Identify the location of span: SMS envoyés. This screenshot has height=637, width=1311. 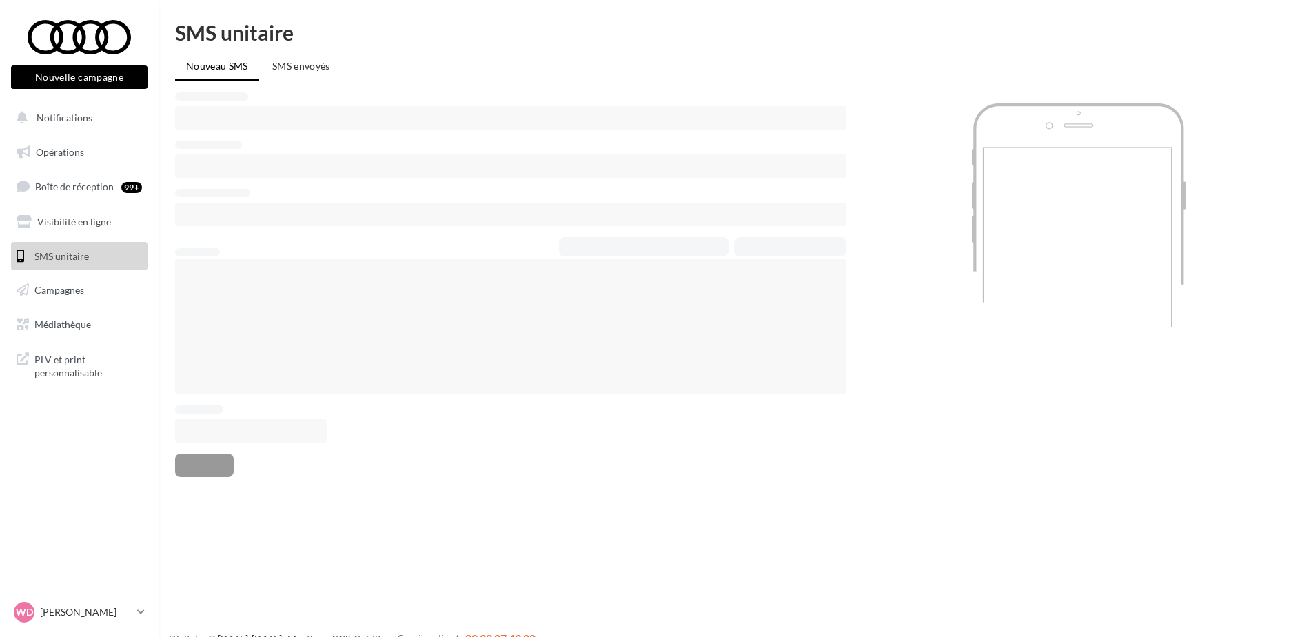
(301, 65).